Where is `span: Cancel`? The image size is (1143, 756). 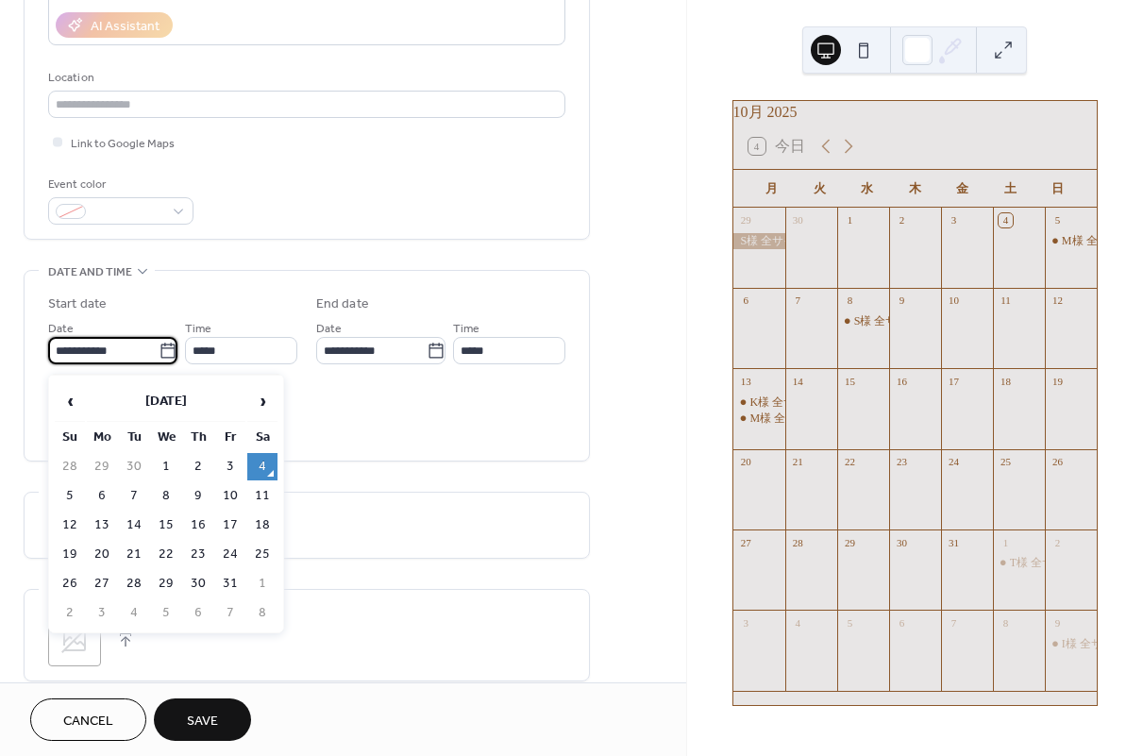
span: Cancel is located at coordinates (88, 721).